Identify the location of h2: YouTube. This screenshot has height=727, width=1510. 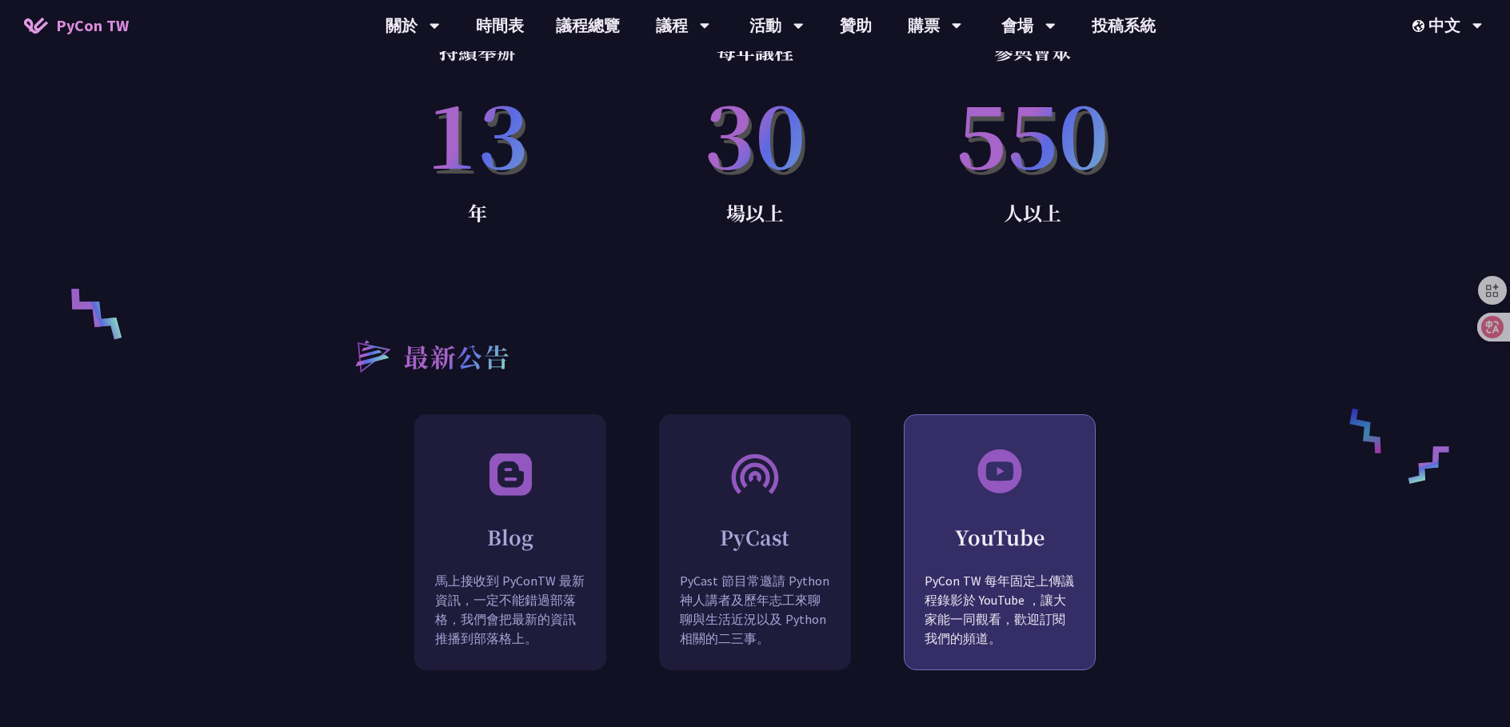
(1000, 537).